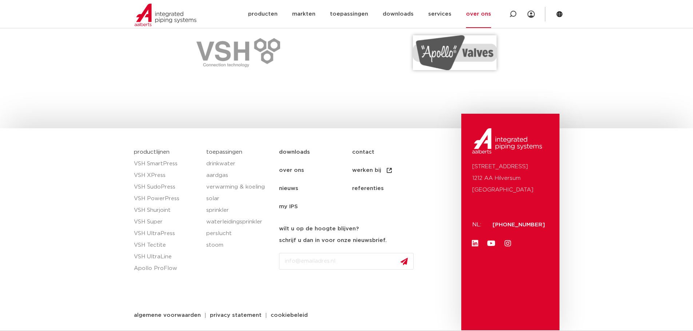 The image size is (693, 331). What do you see at coordinates (167, 222) in the screenshot?
I see `a: VSH Super` at bounding box center [167, 222].